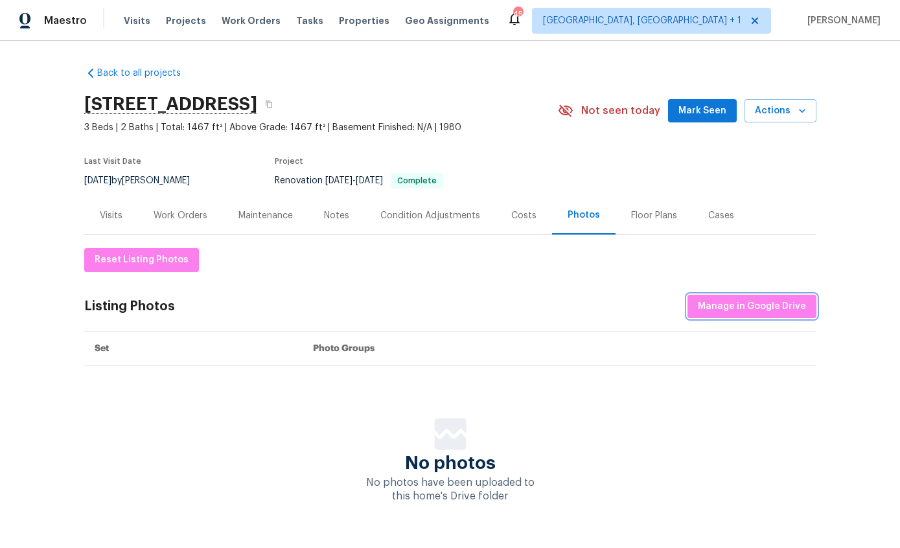  What do you see at coordinates (146, 73) in the screenshot?
I see `a: Back to all projects` at bounding box center [146, 73].